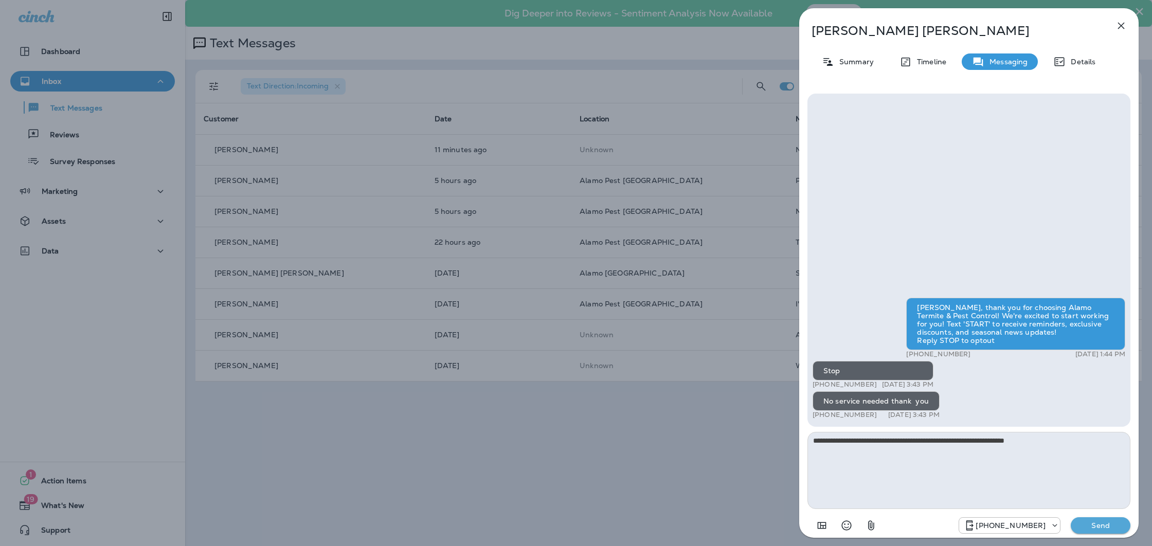  Describe the element at coordinates (876, 401) in the screenshot. I see `div: No service needed thank you` at that location.